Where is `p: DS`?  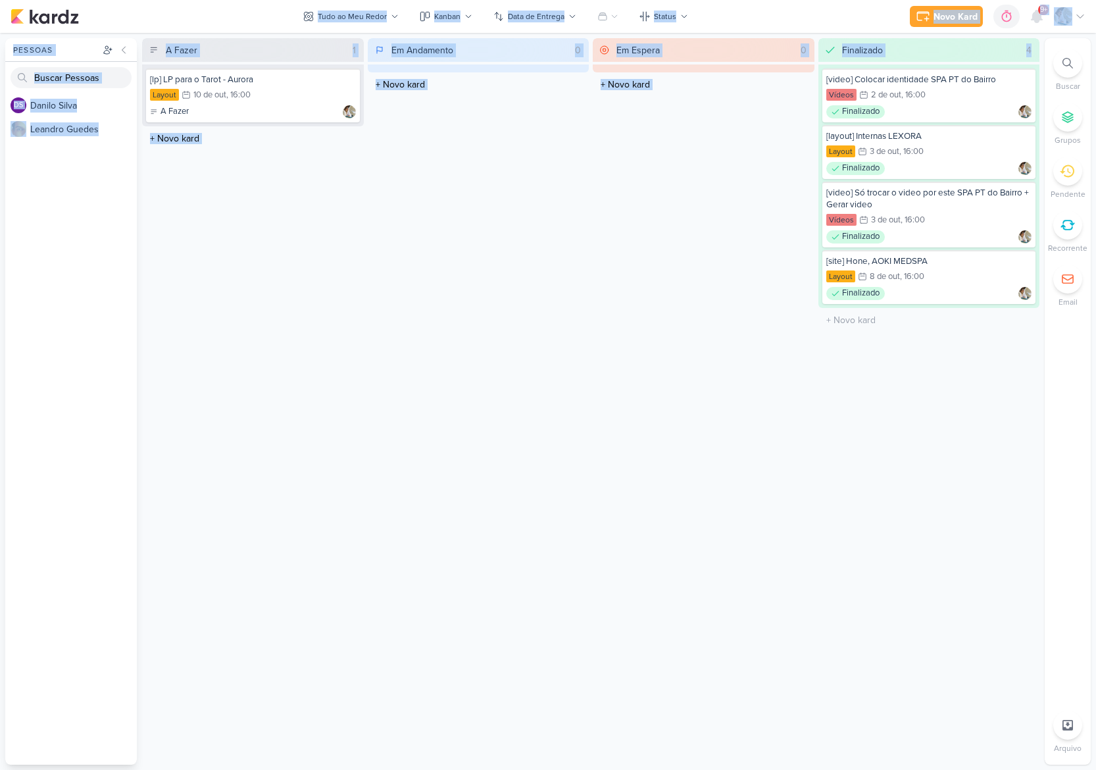 p: DS is located at coordinates (18, 105).